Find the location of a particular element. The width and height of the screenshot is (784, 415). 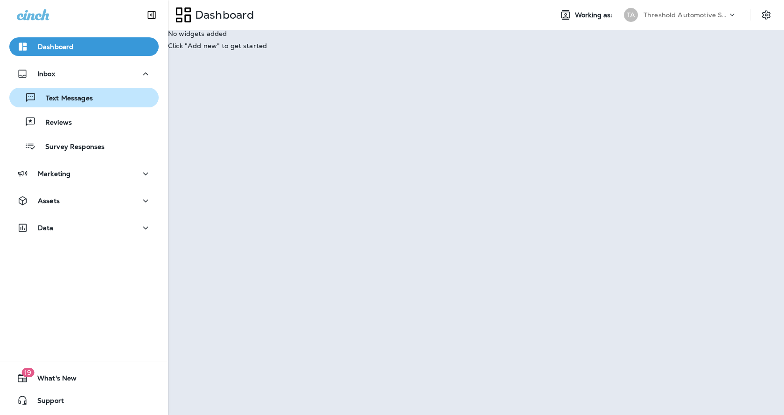

span: 19 is located at coordinates (28, 372).